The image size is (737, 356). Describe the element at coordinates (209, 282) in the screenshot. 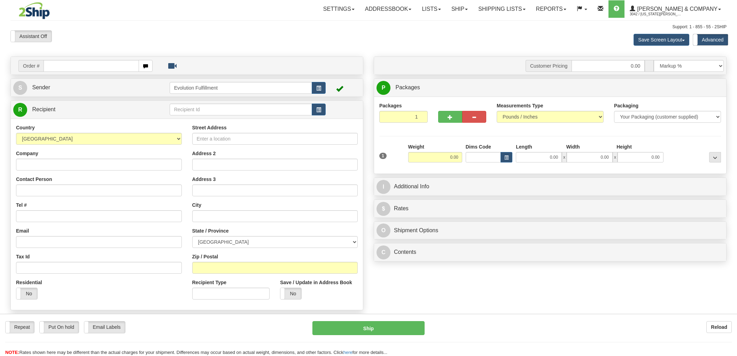

I see `label: Recipient Type` at that location.